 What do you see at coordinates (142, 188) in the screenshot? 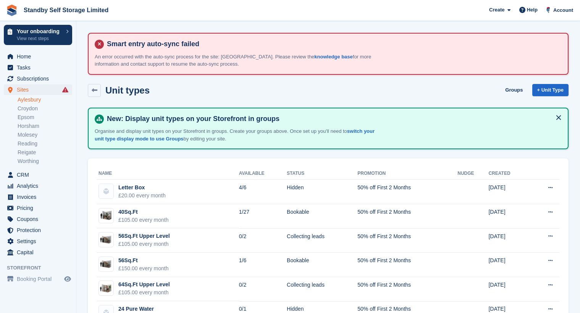
I see `div: Letter Box` at bounding box center [142, 188].